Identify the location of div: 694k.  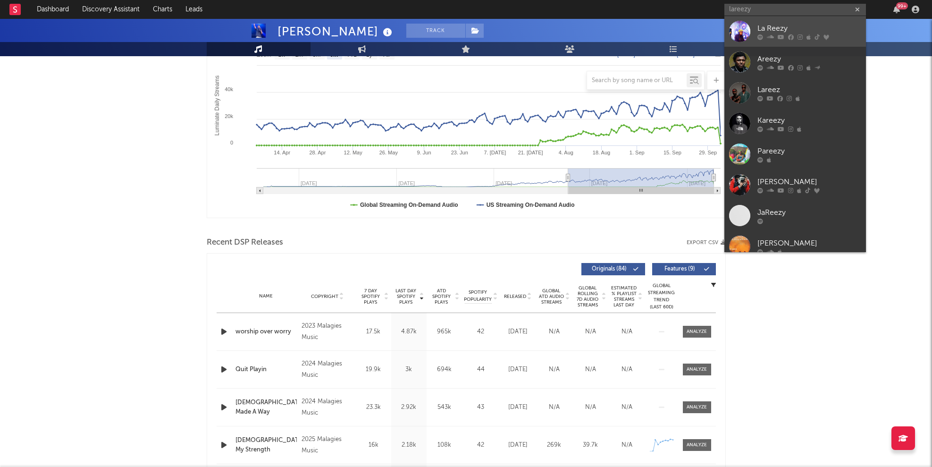
(444, 369).